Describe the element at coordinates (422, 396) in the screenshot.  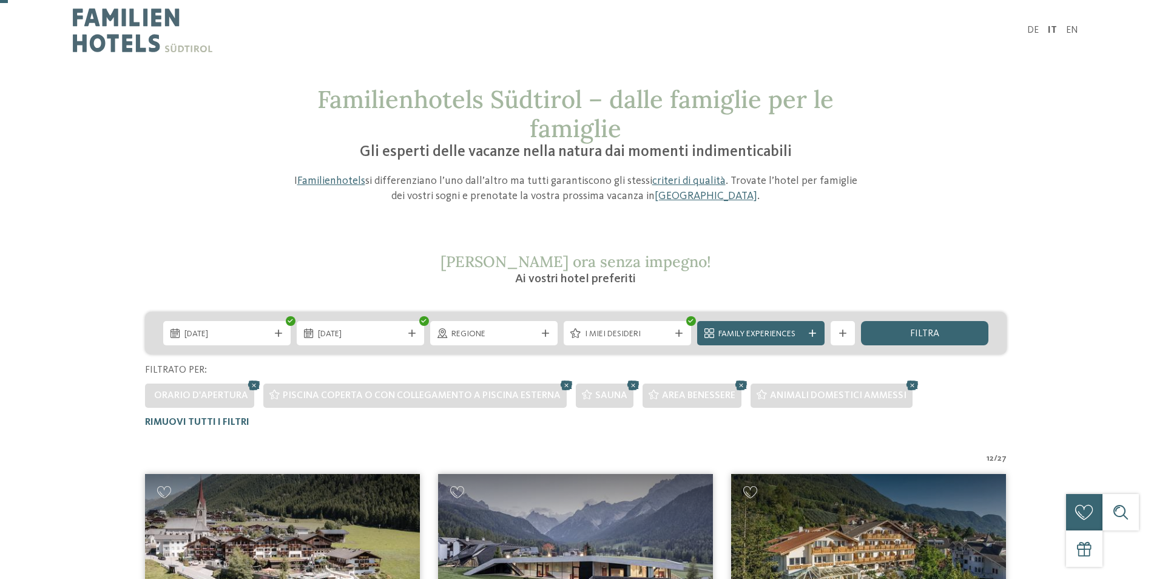
I see `span: Piscina coperta o con collegamento a piscina esterna` at that location.